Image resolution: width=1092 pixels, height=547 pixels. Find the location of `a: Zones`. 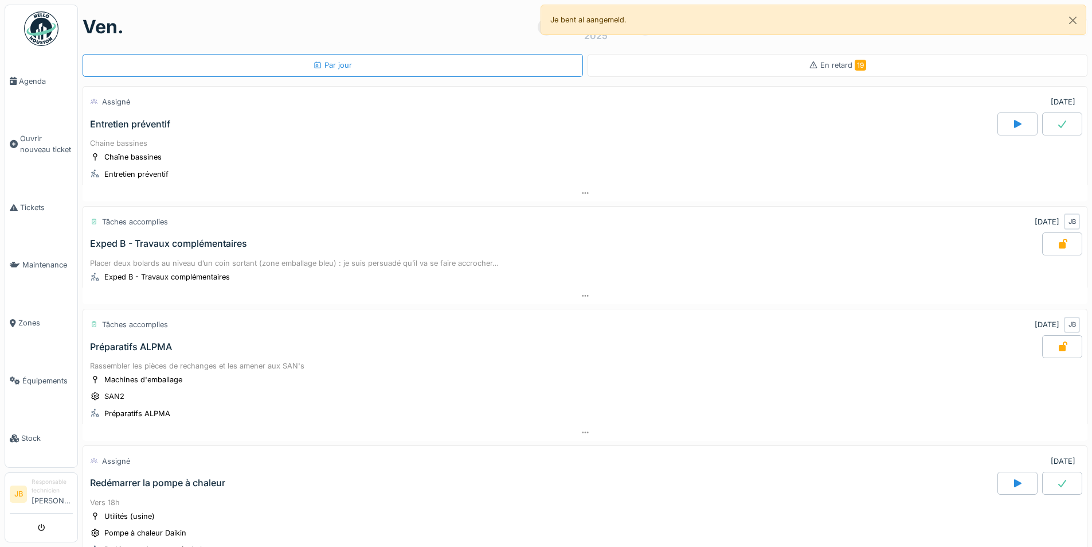

a: Zones is located at coordinates (41, 322).